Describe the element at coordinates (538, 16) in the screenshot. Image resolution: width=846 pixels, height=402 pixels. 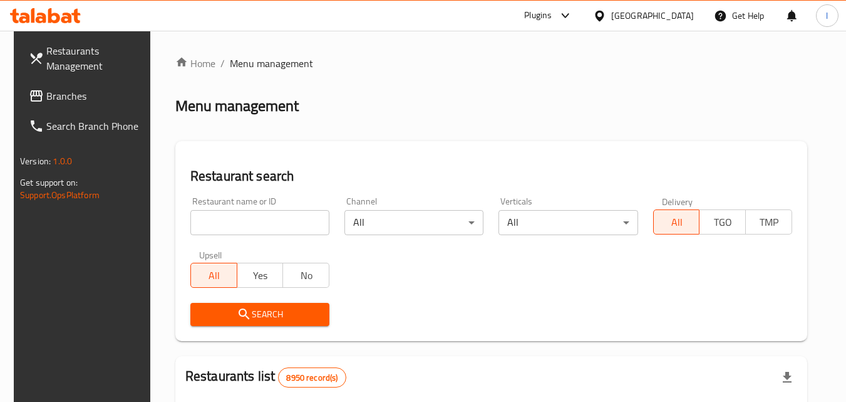
I see `div: Plugins` at that location.